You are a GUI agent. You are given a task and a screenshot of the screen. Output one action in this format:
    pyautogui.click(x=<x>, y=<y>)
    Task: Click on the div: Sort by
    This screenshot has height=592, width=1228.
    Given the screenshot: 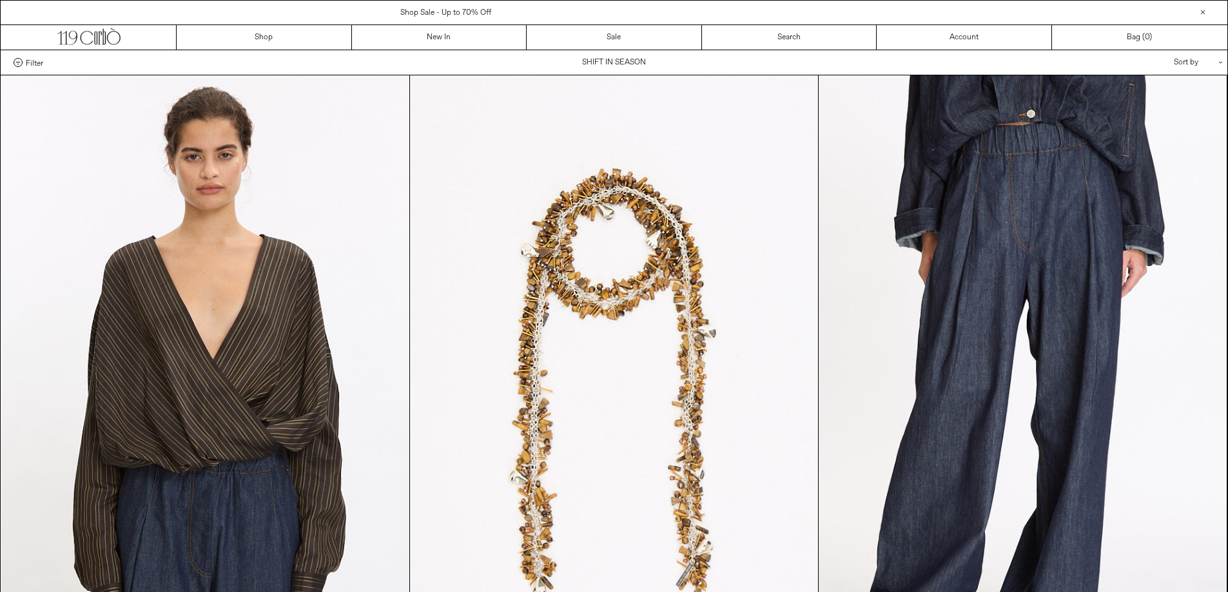 What is the action you would take?
    pyautogui.click(x=1156, y=63)
    